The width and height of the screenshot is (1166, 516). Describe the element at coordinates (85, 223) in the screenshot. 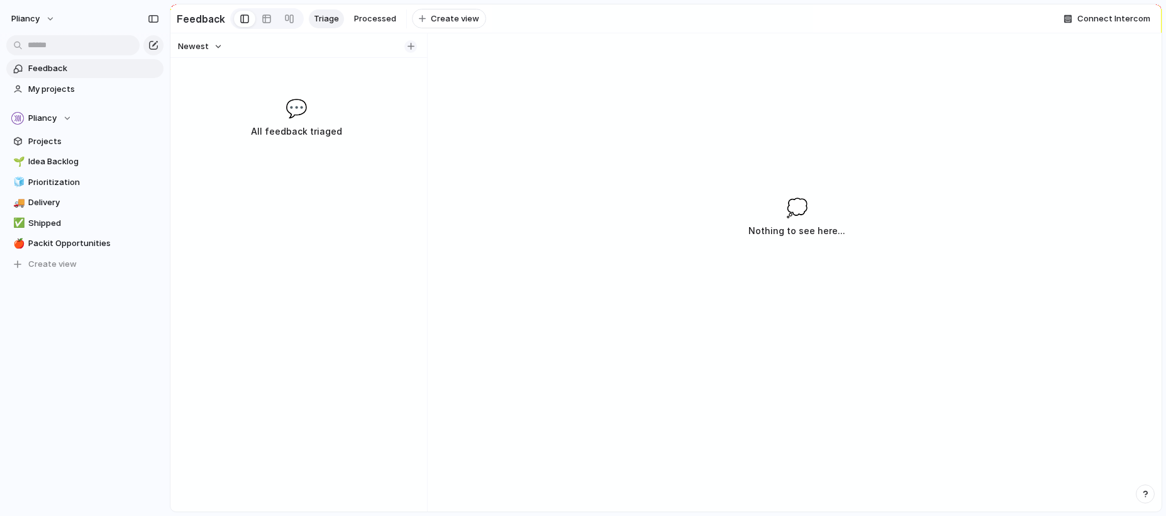

I see `div: ✅Shipped` at that location.